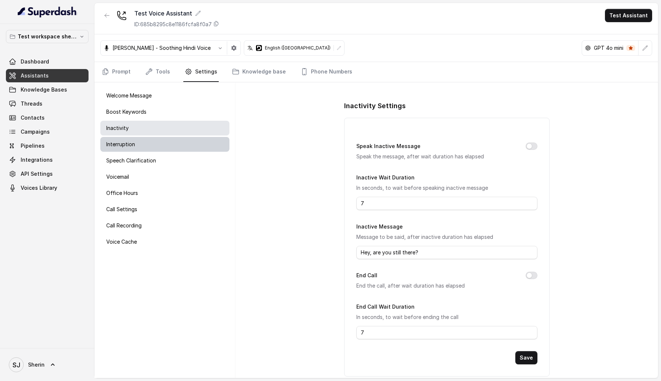  I want to click on p: Welcome Message, so click(129, 96).